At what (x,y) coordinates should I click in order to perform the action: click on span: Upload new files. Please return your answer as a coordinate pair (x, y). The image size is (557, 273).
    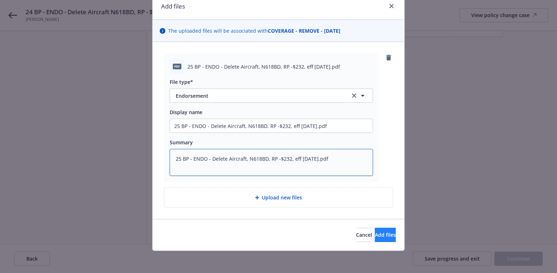
    Looking at the image, I should click on (282, 197).